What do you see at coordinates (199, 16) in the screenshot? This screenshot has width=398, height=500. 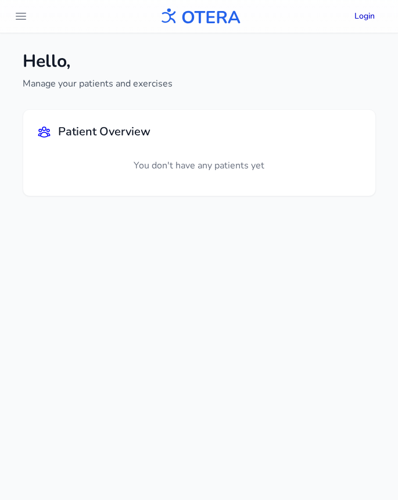 I see `img: OTERA logo` at bounding box center [199, 16].